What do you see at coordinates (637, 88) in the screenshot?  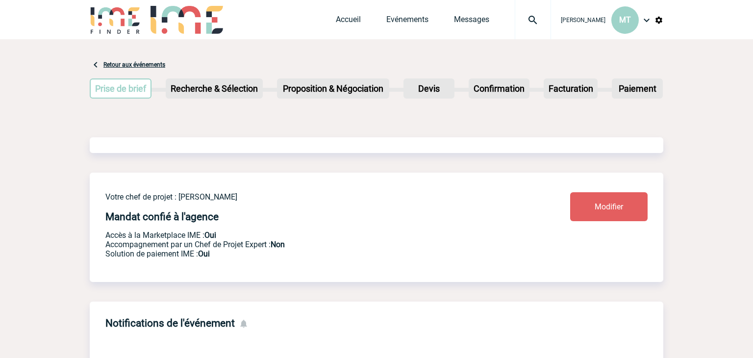 I see `p: Paiement` at bounding box center [637, 88].